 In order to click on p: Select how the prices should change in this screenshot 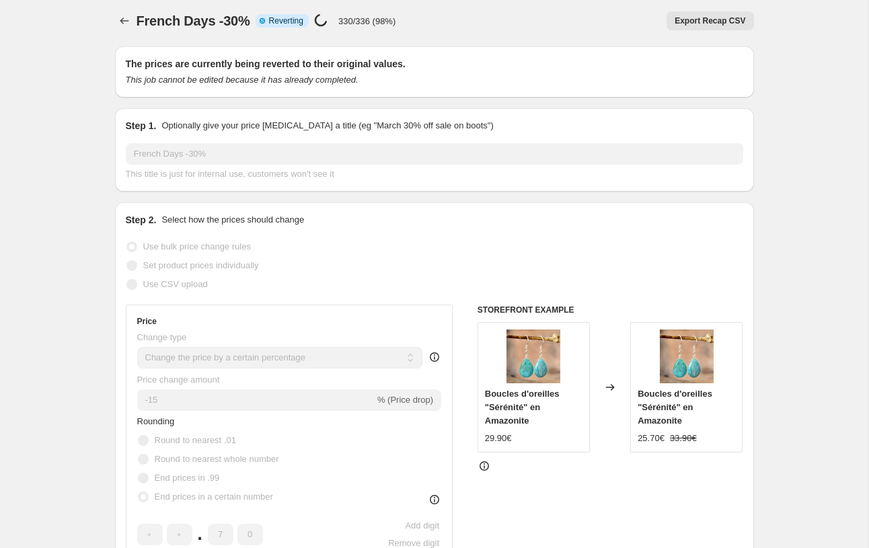, I will do `click(233, 220)`.